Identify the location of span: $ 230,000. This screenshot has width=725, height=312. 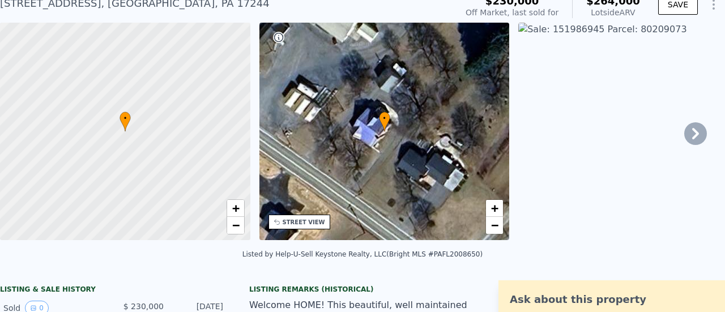
(143, 307).